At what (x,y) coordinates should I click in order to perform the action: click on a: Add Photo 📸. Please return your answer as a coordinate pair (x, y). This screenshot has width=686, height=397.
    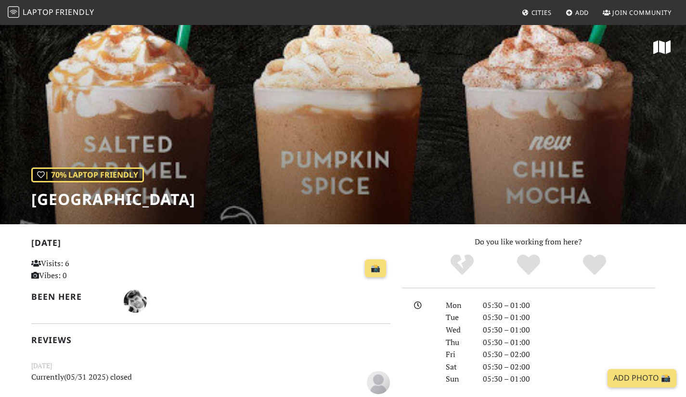
    Looking at the image, I should click on (642, 378).